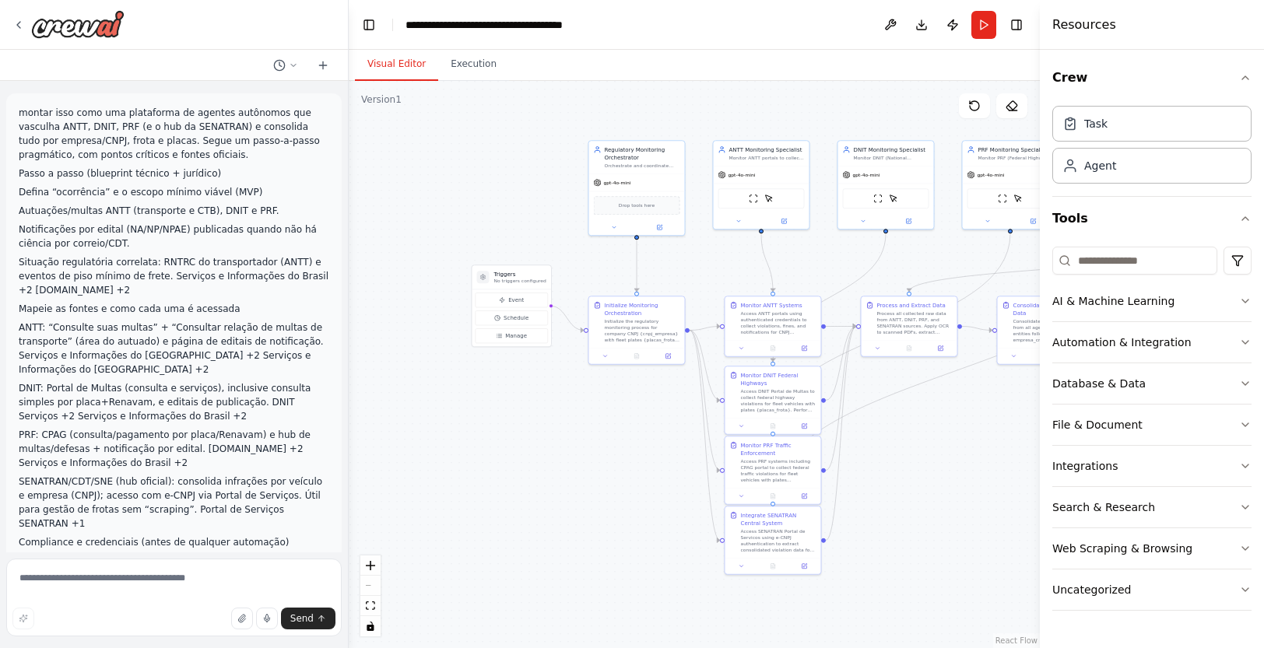  I want to click on div: Access SENATRAN Portal de Servicos using e-CNPJ authentication to extract consolidated violation ..., so click(778, 541).